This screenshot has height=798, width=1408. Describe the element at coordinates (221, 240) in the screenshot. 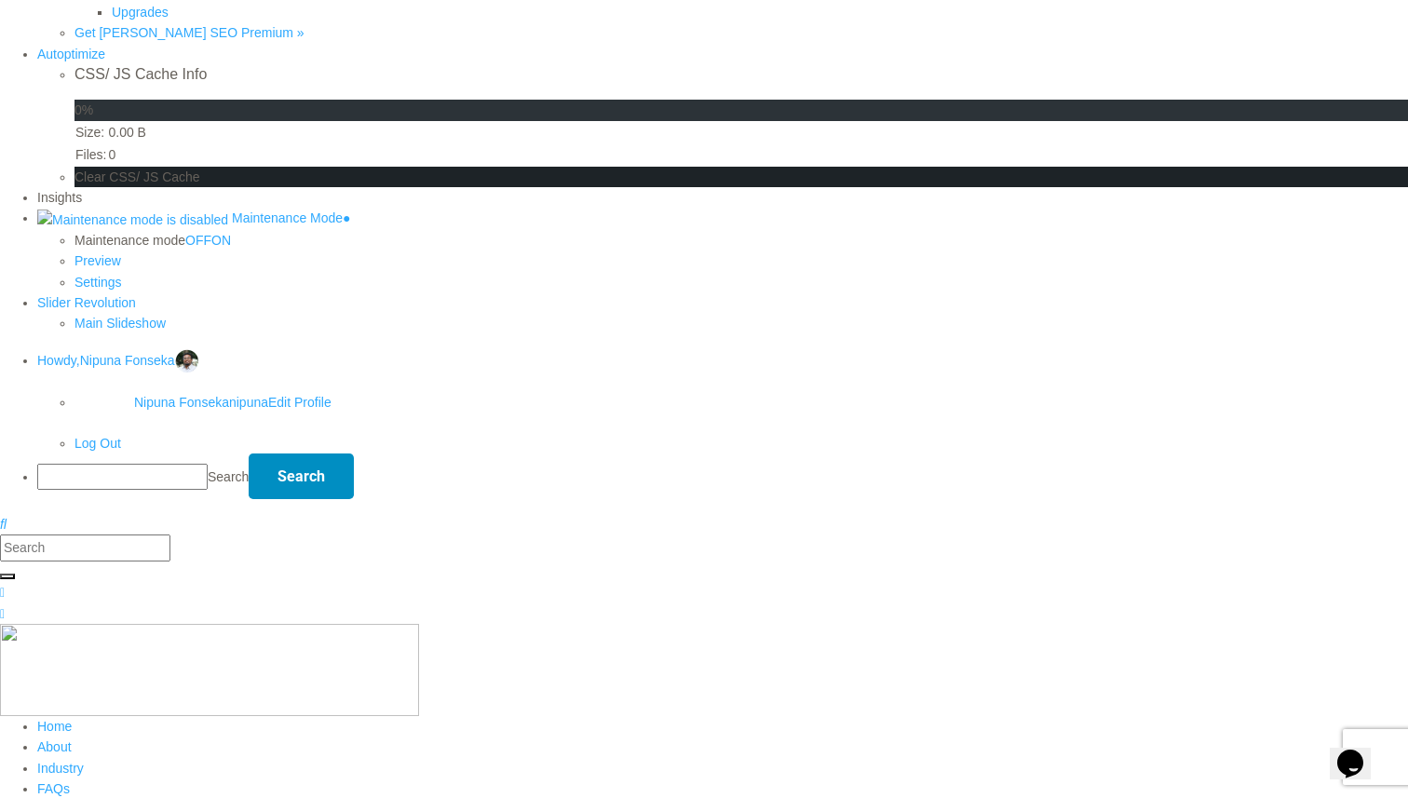

I see `span: ON` at that location.